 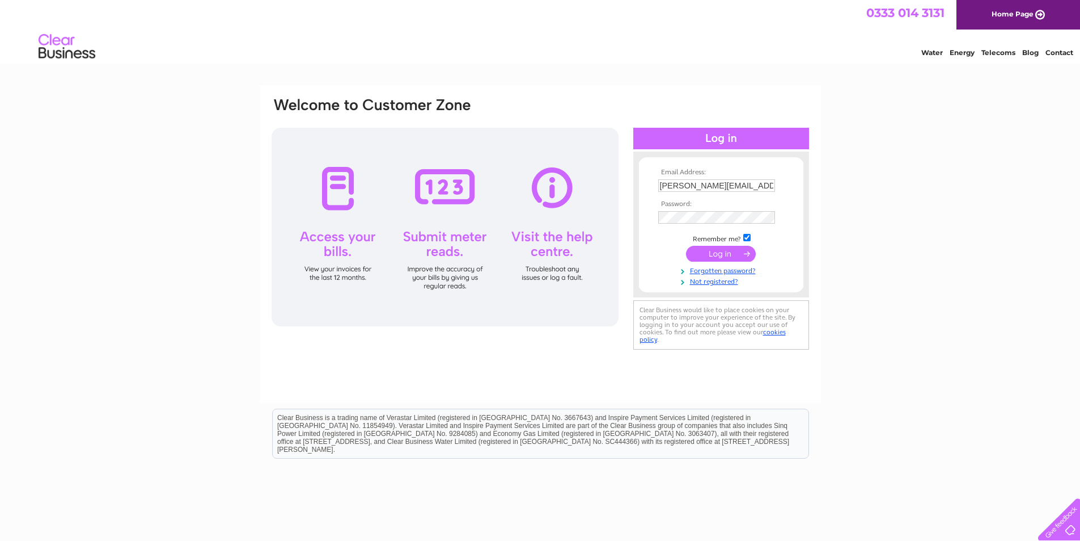 I want to click on a: Forgotten password?, so click(x=723, y=269).